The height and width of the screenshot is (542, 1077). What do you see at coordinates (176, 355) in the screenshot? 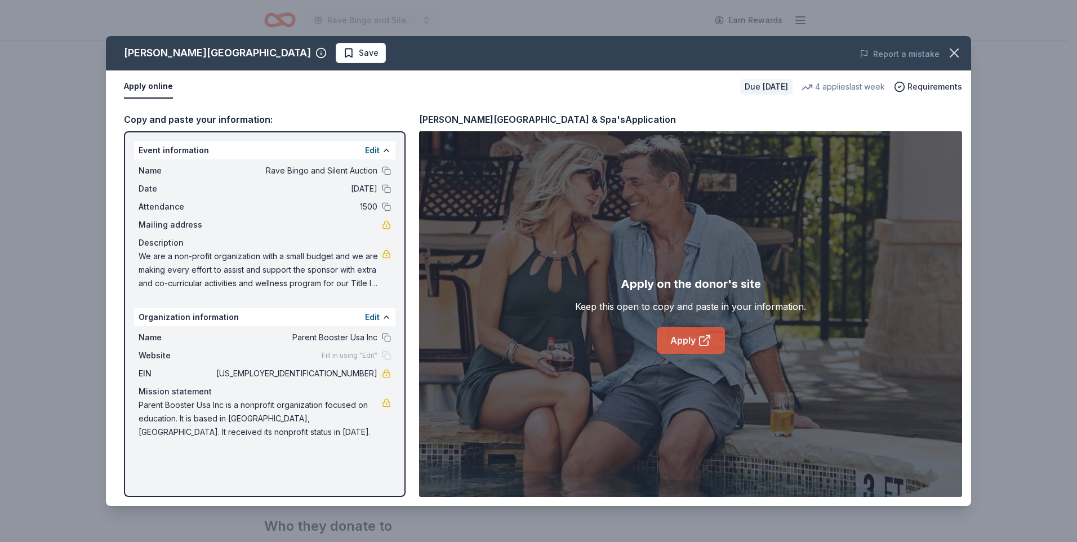
I see `span: Website` at bounding box center [176, 355].